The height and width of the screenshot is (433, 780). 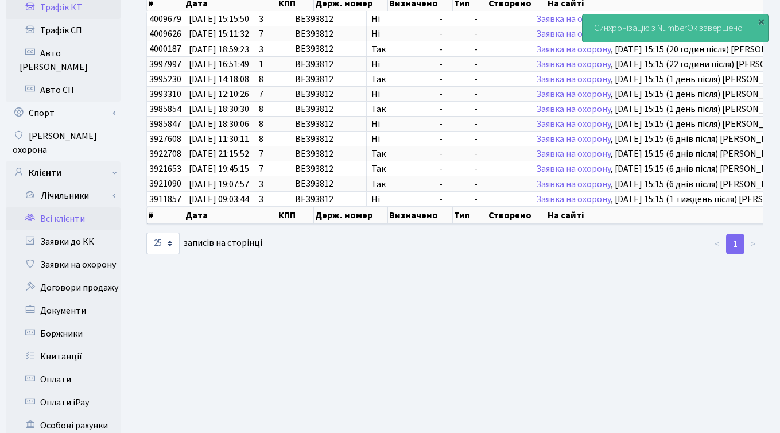 I want to click on a: Оплати, so click(x=63, y=380).